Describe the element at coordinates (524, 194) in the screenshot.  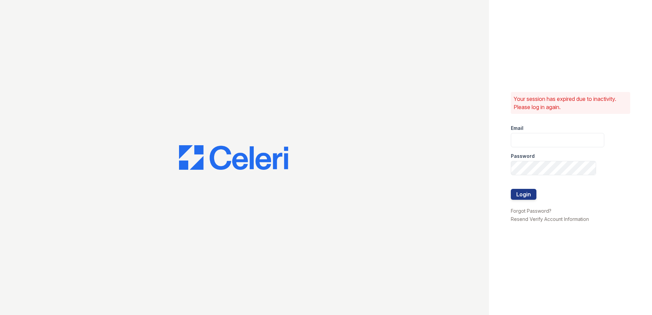
I see `button: Login` at that location.